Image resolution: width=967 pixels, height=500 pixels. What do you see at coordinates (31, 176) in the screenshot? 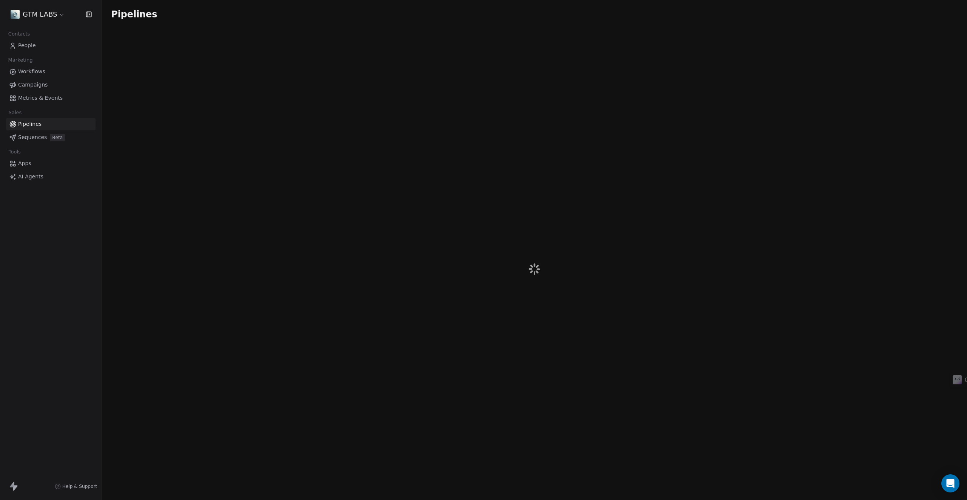
I see `span: AI Agents` at bounding box center [31, 176].